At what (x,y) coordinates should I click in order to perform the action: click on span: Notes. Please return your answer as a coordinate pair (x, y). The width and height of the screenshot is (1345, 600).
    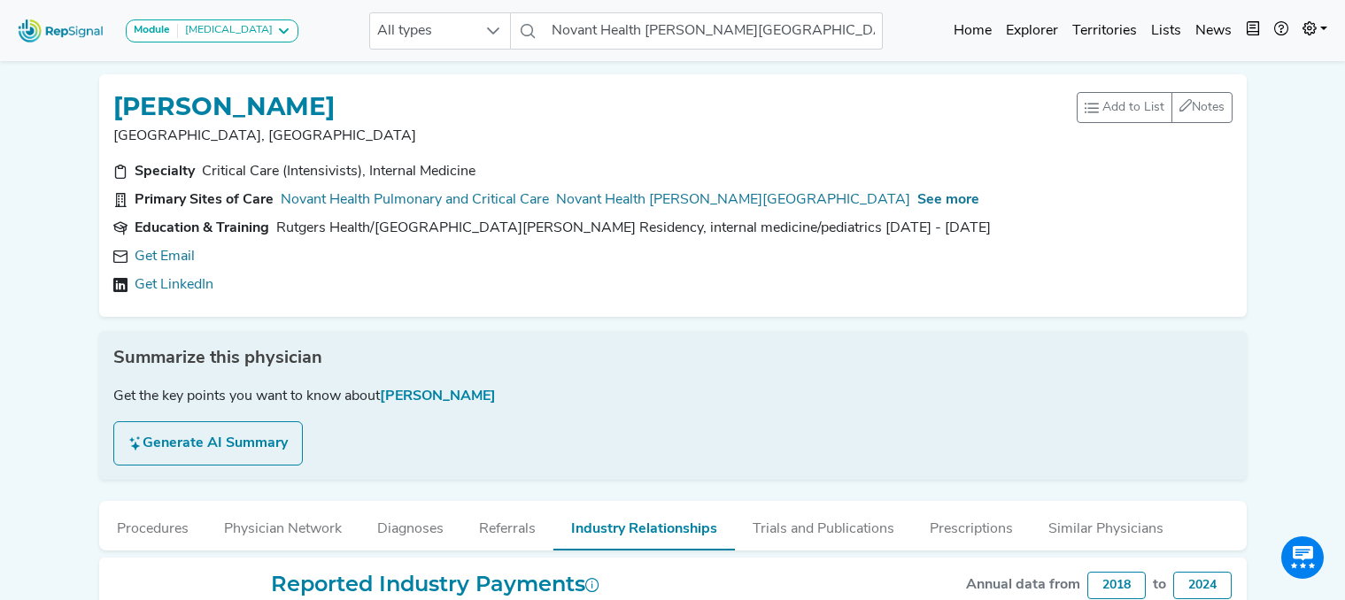
    Looking at the image, I should click on (1207, 107).